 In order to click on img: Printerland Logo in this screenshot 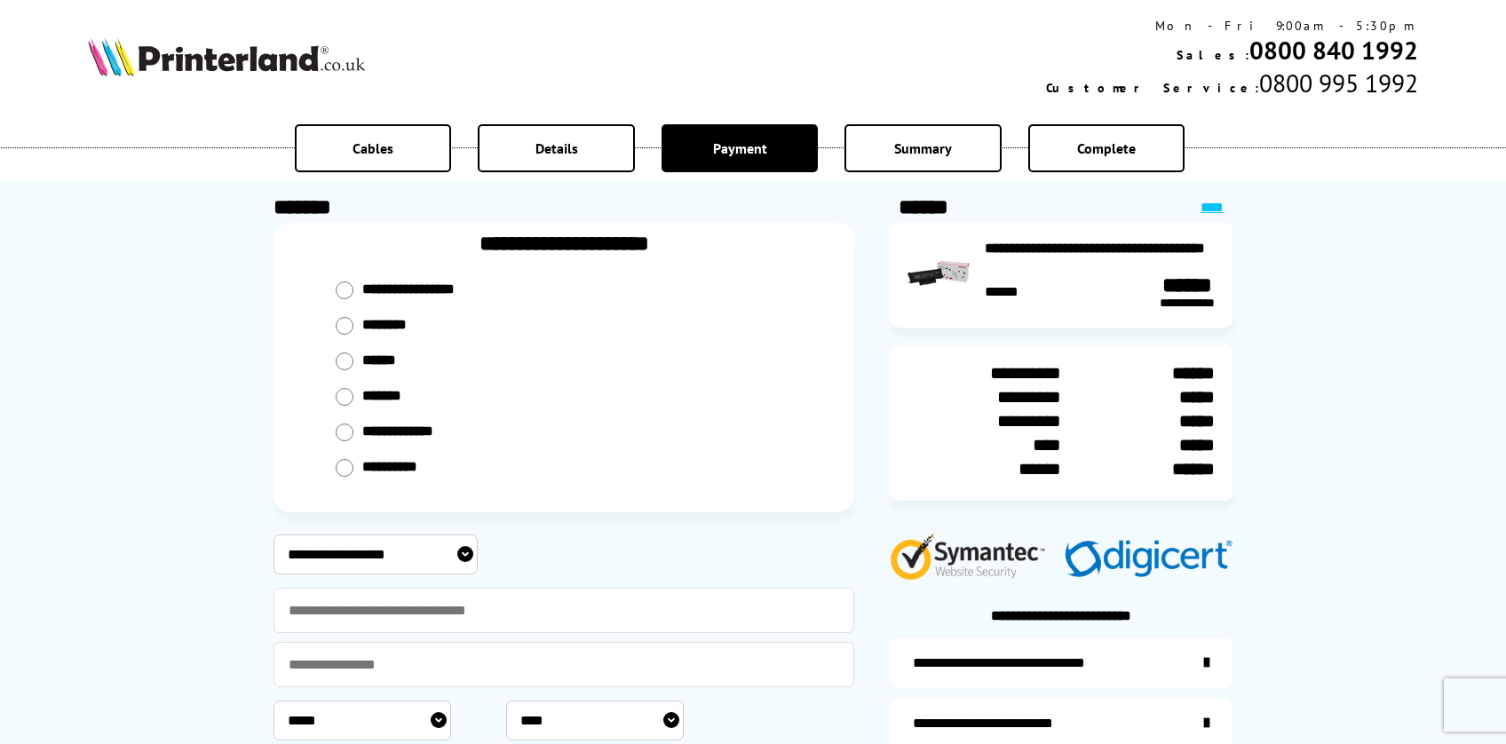, I will do `click(226, 57)`.